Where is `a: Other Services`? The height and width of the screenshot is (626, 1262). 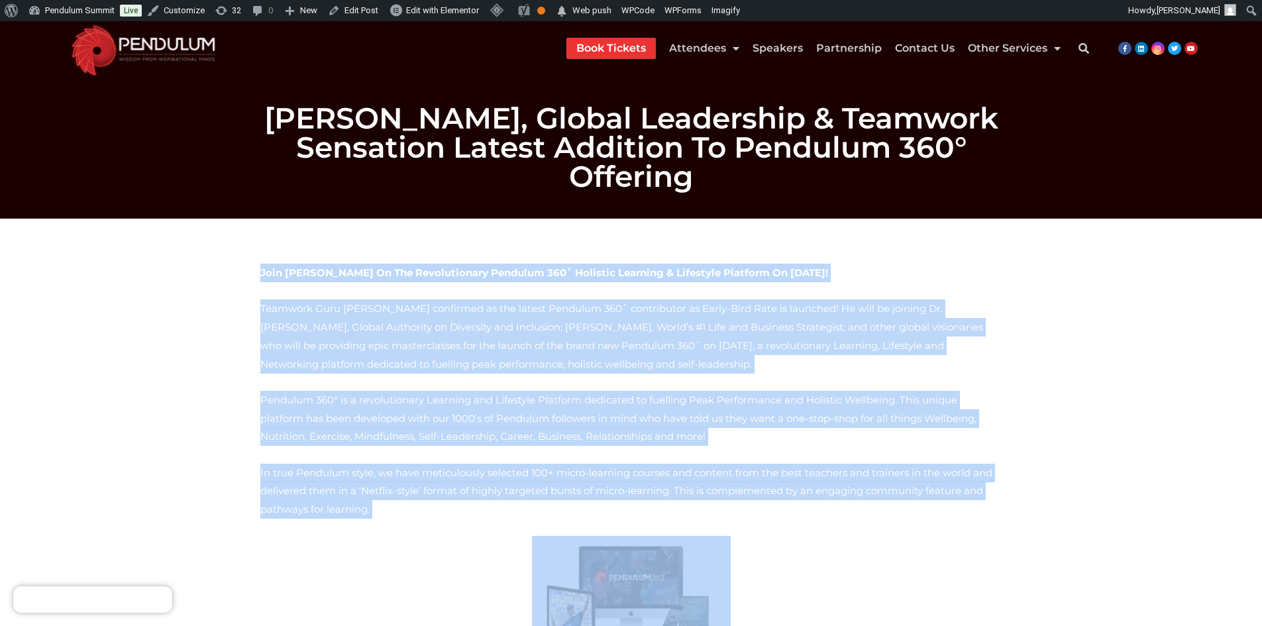 a: Other Services is located at coordinates (1014, 48).